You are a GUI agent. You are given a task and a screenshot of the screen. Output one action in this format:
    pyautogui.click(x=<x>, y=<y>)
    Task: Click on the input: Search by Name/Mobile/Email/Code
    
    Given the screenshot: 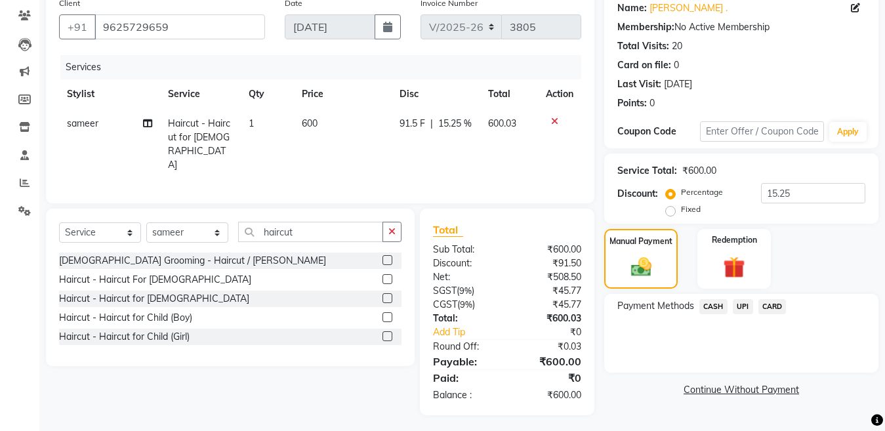 What is the action you would take?
    pyautogui.click(x=180, y=27)
    